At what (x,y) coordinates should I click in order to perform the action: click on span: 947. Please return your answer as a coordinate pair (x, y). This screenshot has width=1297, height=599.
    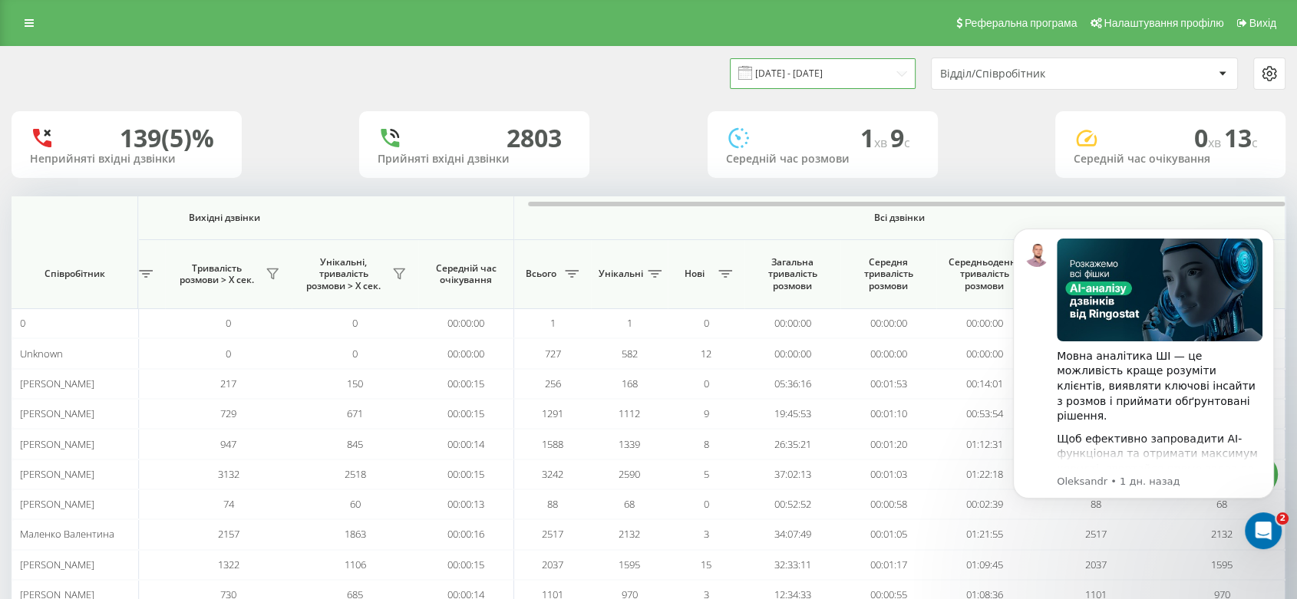
    Looking at the image, I should click on (228, 444).